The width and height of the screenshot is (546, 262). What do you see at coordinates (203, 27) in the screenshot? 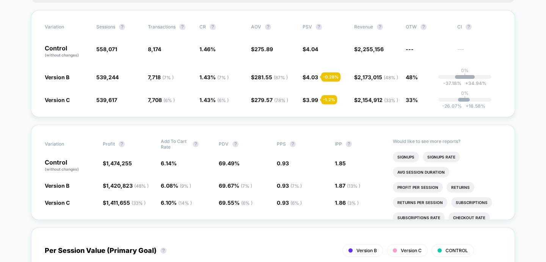
I see `span: CR` at bounding box center [203, 27].